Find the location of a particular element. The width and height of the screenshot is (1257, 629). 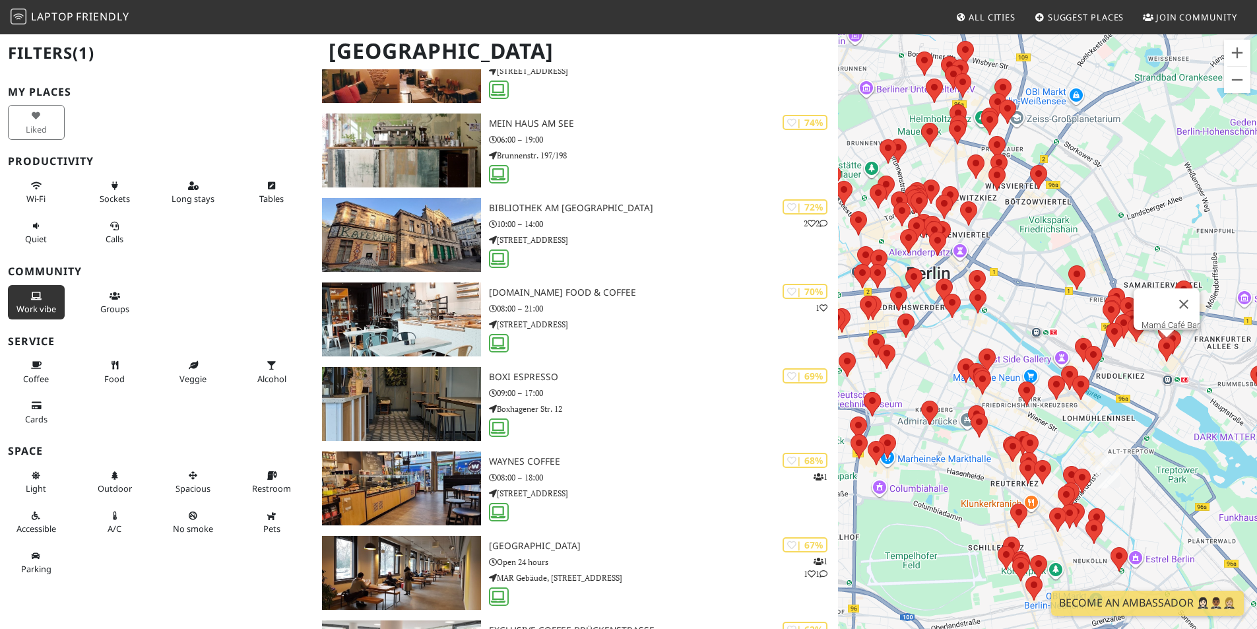

div: | 69% is located at coordinates (805, 376).